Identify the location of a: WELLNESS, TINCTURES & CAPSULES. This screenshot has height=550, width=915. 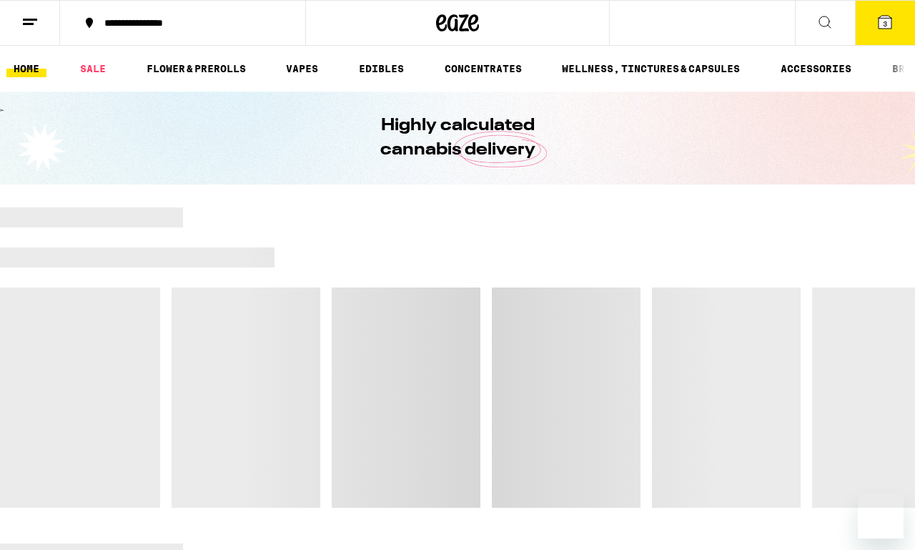
(650, 69).